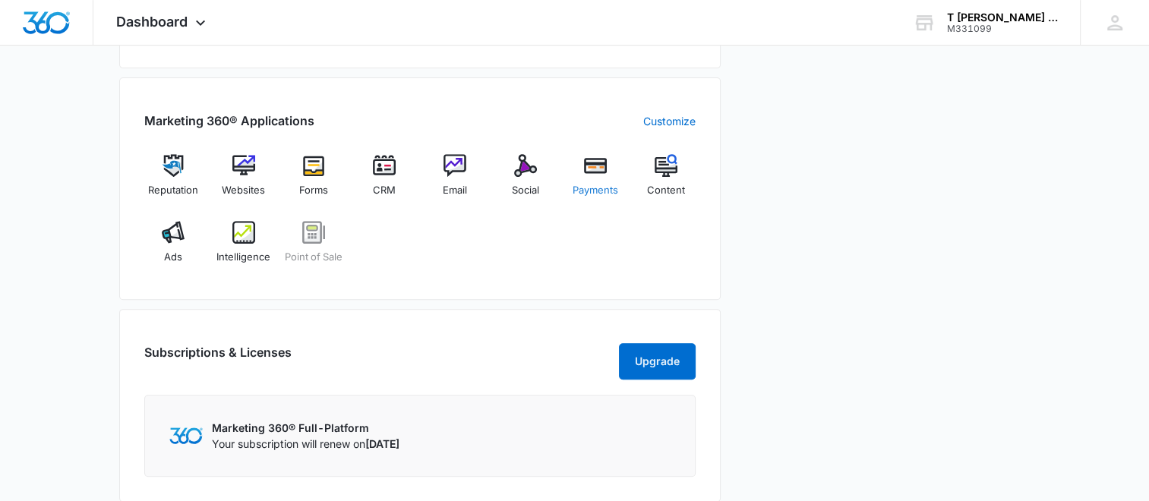 The height and width of the screenshot is (501, 1149). Describe the element at coordinates (314, 182) in the screenshot. I see `a: Forms` at that location.